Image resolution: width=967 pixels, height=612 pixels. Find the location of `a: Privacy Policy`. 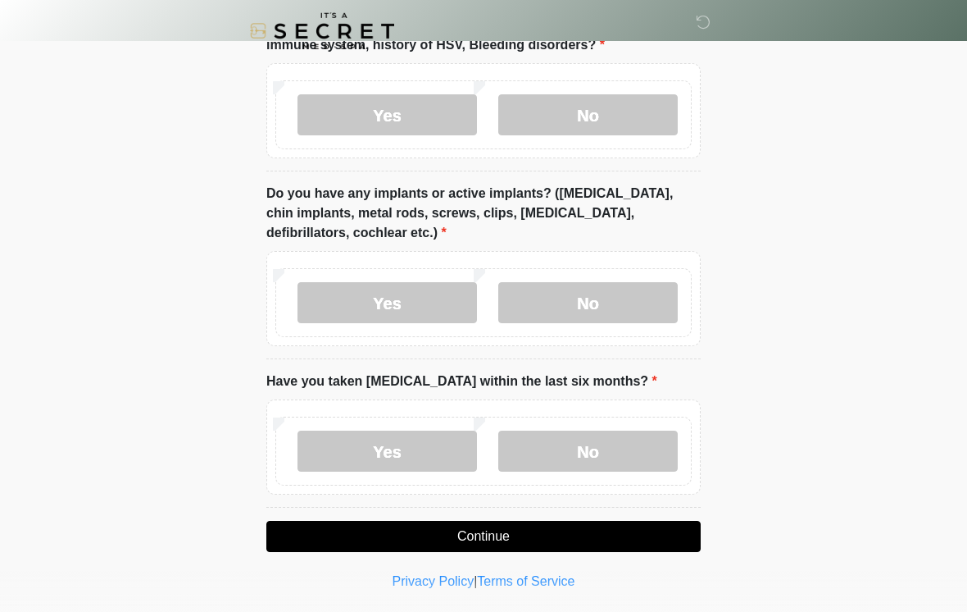

a: Privacy Policy is located at coordinates (434, 580).